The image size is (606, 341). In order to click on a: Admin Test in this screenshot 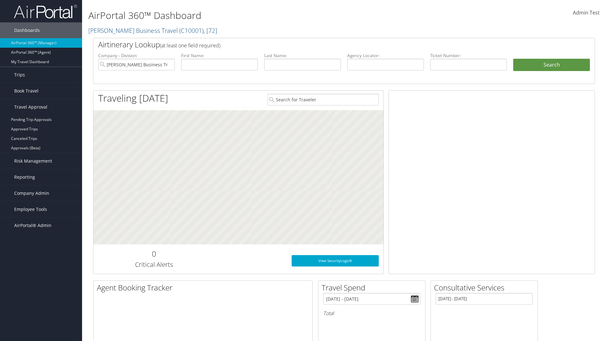, I will do `click(587, 13)`.